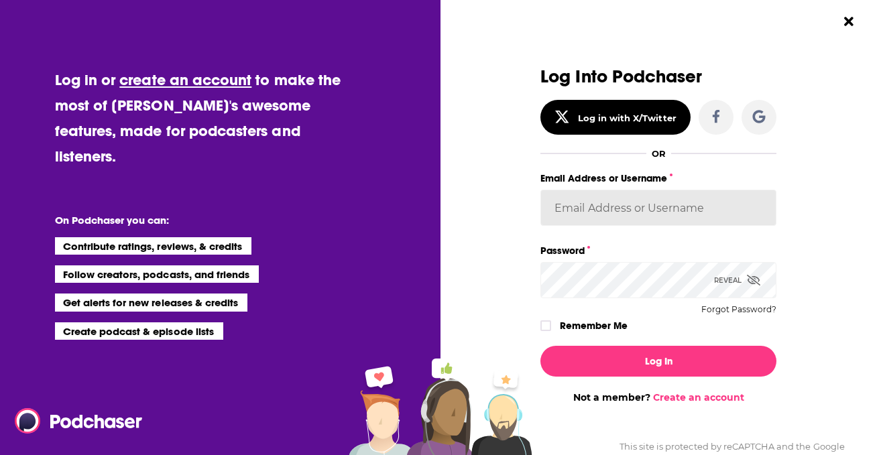  What do you see at coordinates (658, 153) in the screenshot?
I see `div: OR` at bounding box center [658, 153].